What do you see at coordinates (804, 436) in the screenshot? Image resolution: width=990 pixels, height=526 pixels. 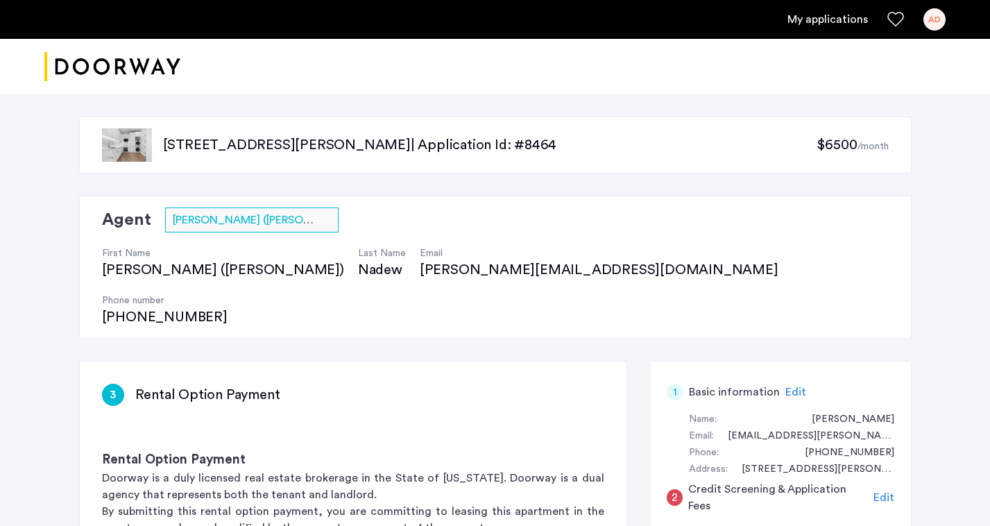 I see `div: arjun.dhindsa@berkeley.edu` at bounding box center [804, 436].